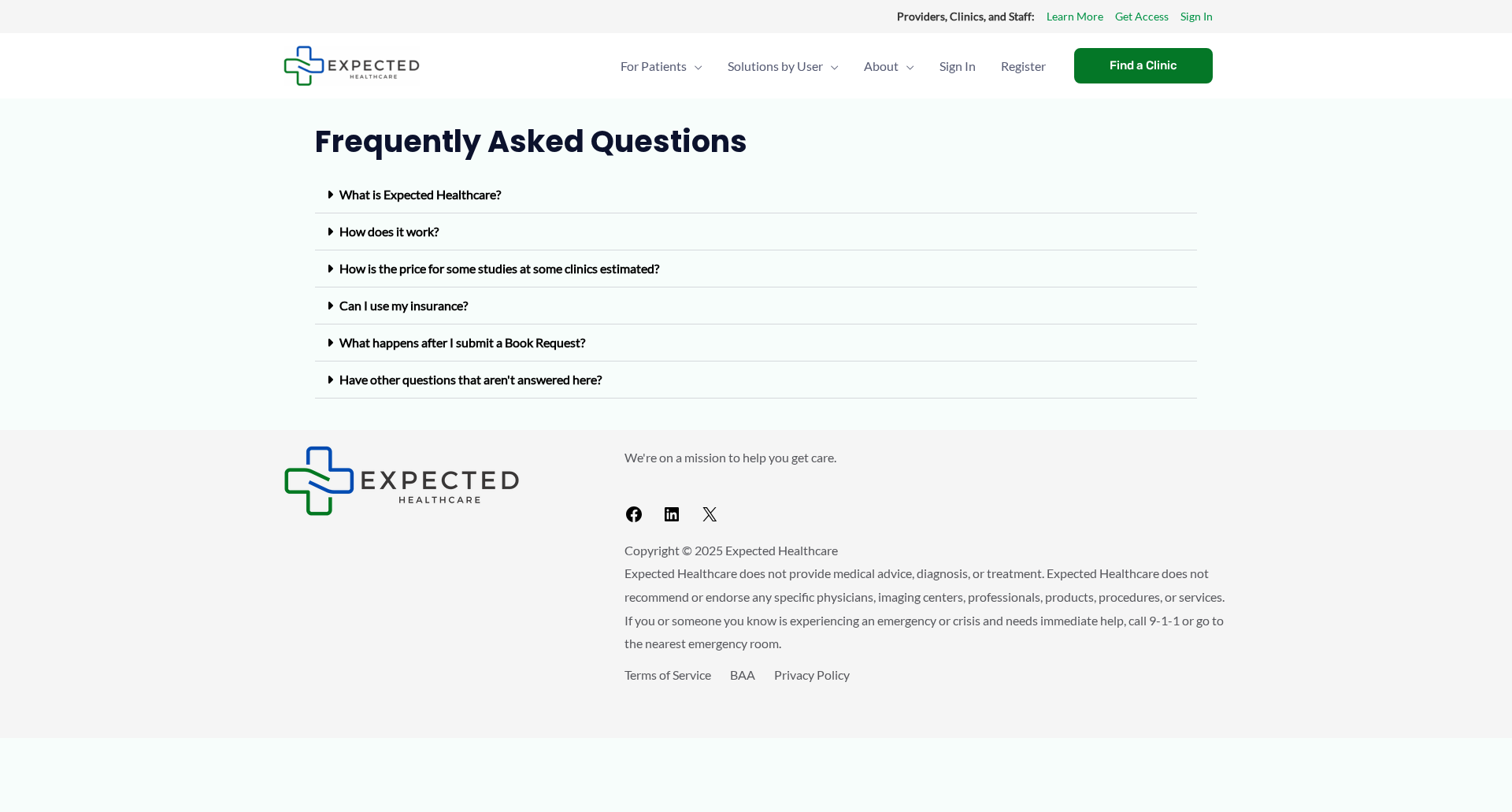 This screenshot has width=1512, height=812. What do you see at coordinates (926, 458) in the screenshot?
I see `p: We're on a mission to help you get care.` at bounding box center [926, 458].